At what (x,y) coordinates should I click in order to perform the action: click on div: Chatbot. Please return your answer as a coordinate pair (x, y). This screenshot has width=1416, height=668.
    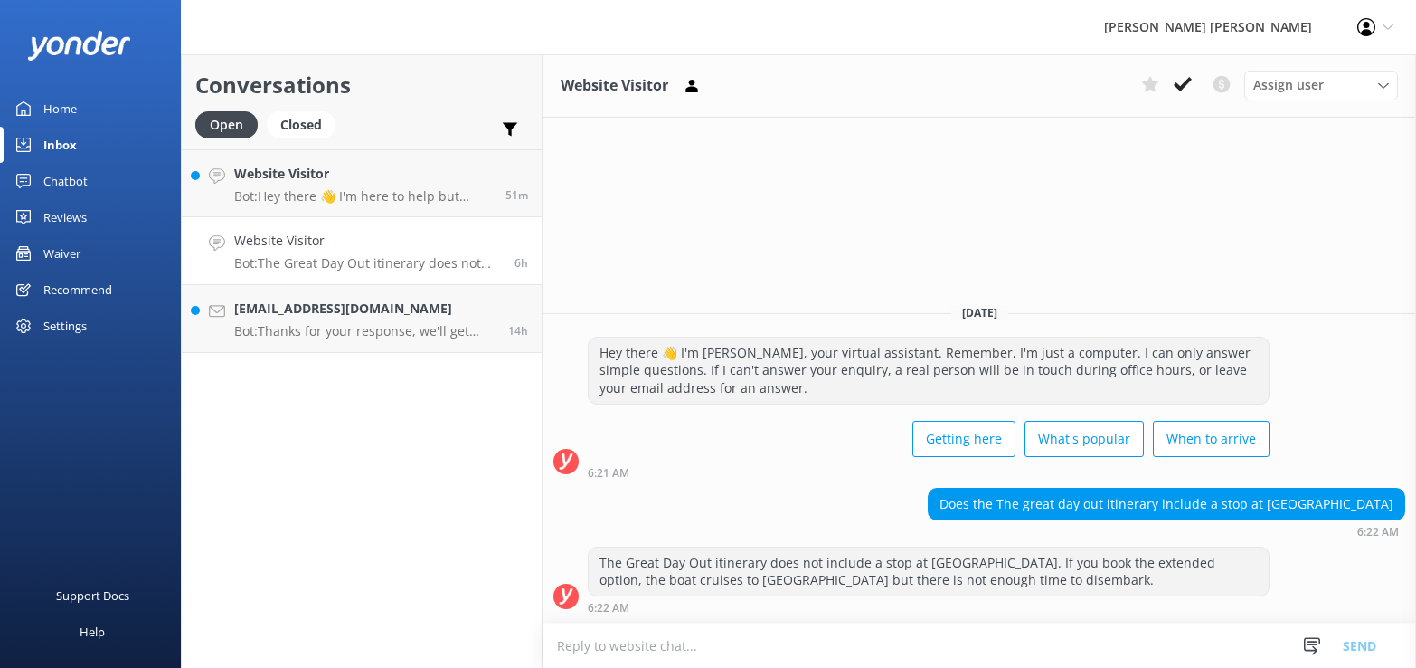
    Looking at the image, I should click on (65, 181).